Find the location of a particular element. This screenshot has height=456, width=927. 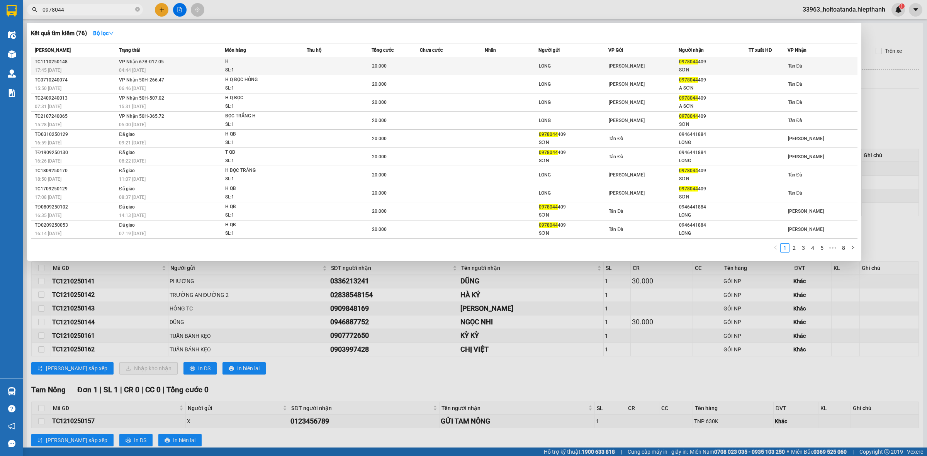

span: Nhãn is located at coordinates (490, 50).